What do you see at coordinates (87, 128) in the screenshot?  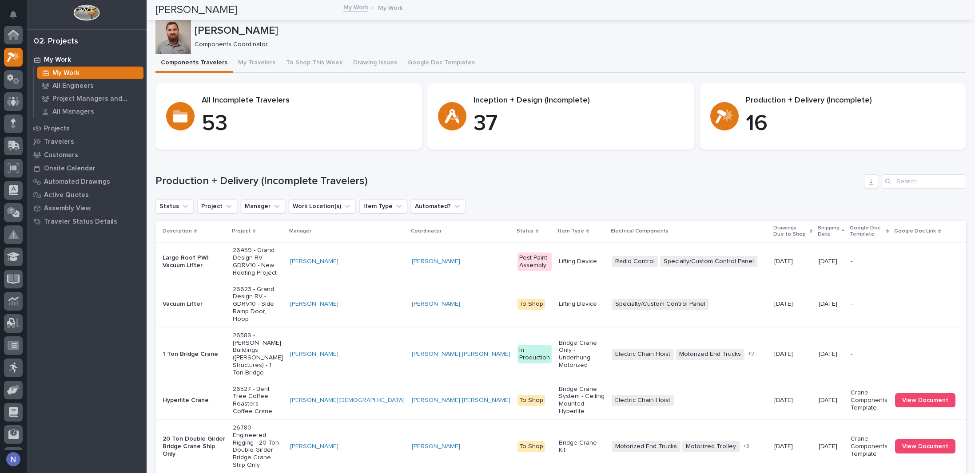 I see `a: Projects` at bounding box center [87, 128].